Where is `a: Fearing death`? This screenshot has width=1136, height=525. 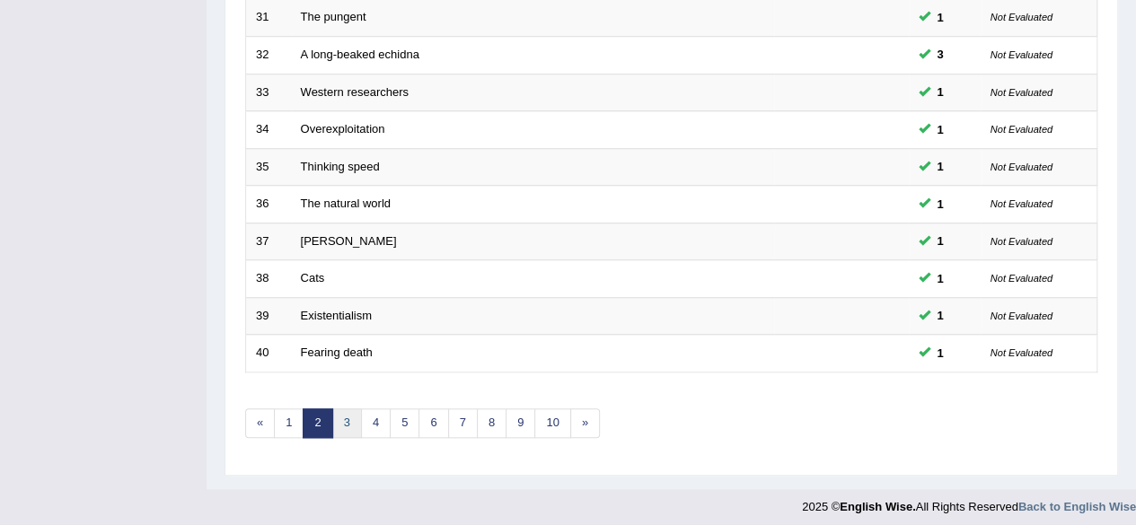
a: Fearing death is located at coordinates (337, 352).